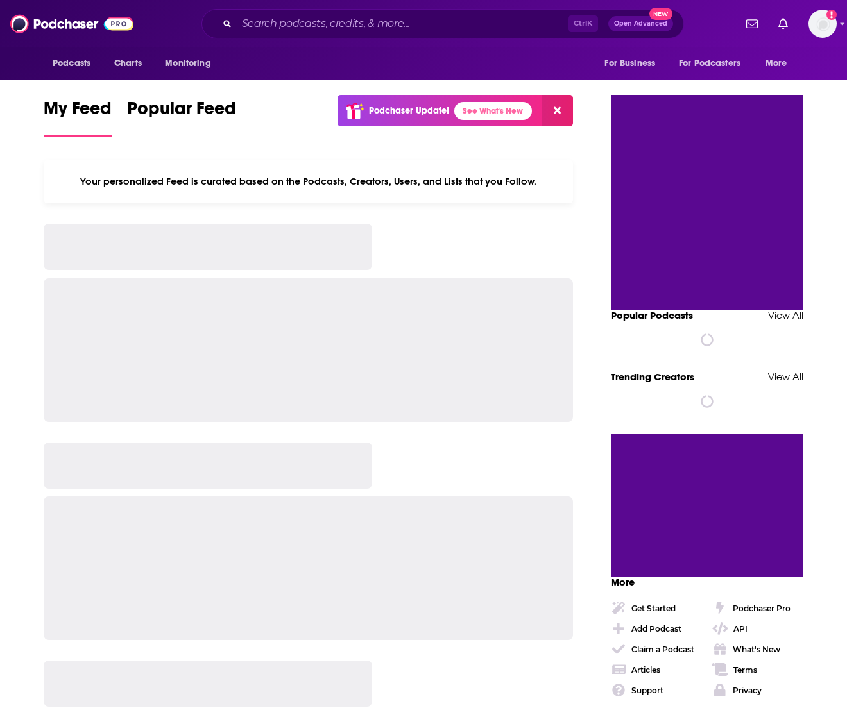  Describe the element at coordinates (308, 182) in the screenshot. I see `div: Your personalized Feed is curated based on the Podcasts, Creators, Users, and Lists that you Follow.` at that location.